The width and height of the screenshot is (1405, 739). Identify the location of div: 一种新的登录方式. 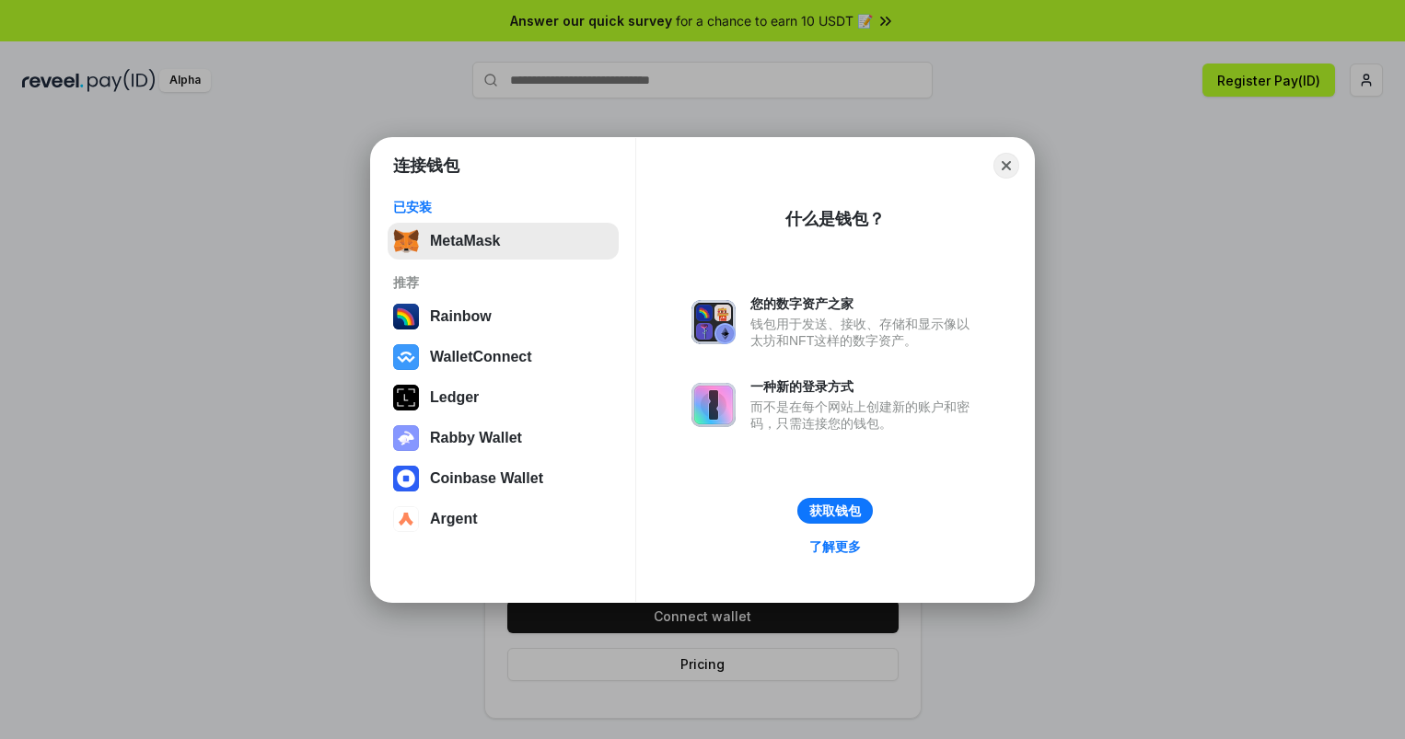
(865, 387).